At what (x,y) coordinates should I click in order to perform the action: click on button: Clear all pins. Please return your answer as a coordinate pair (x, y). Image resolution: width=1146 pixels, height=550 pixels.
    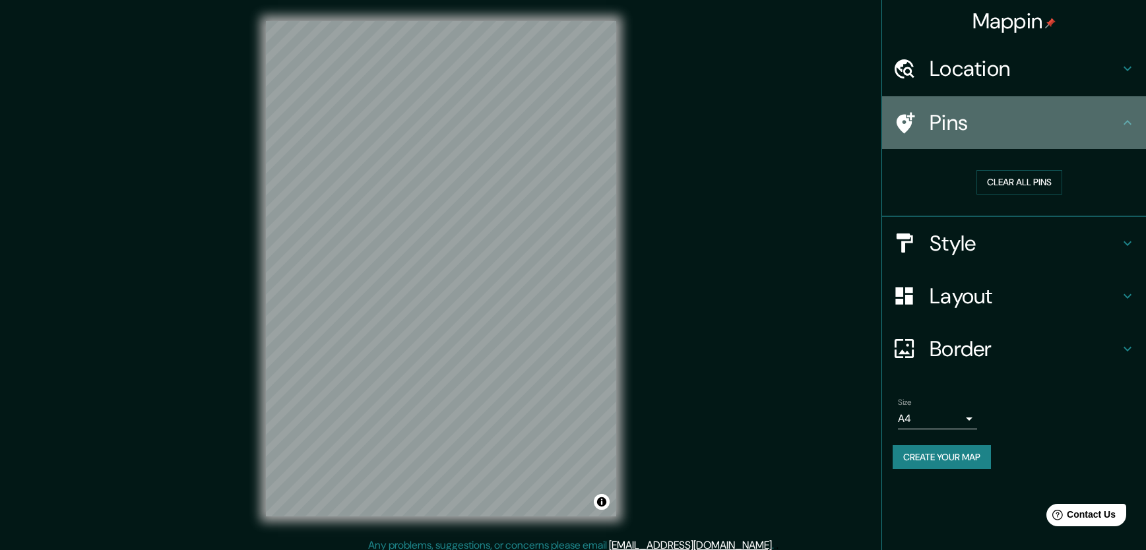
    Looking at the image, I should click on (1020, 182).